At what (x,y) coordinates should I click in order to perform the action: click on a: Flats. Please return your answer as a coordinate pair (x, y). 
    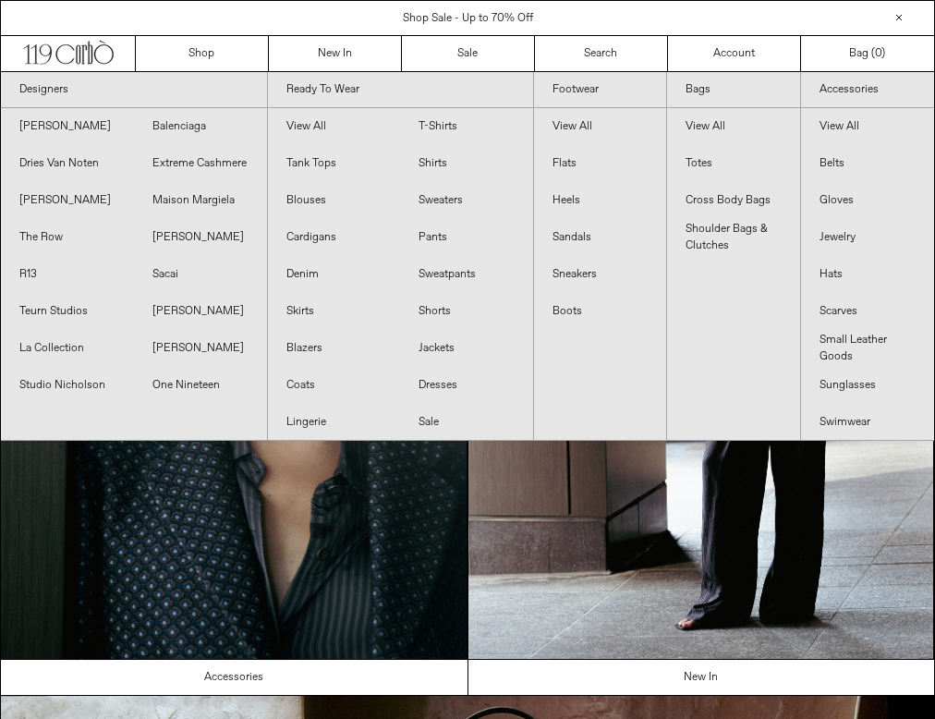
    Looking at the image, I should click on (600, 164).